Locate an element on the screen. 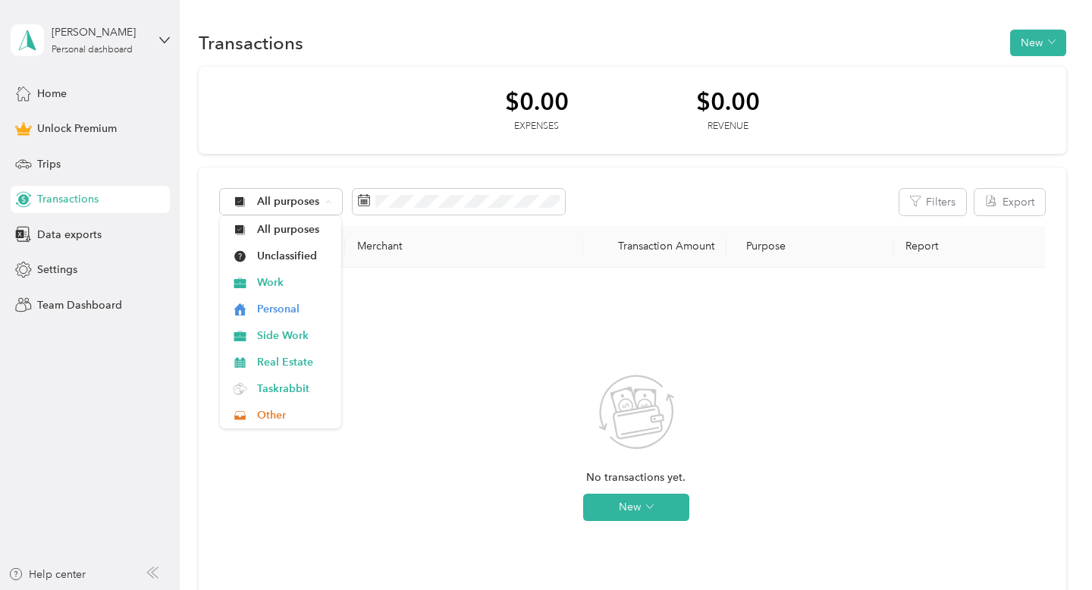  span: Home is located at coordinates (52, 93).